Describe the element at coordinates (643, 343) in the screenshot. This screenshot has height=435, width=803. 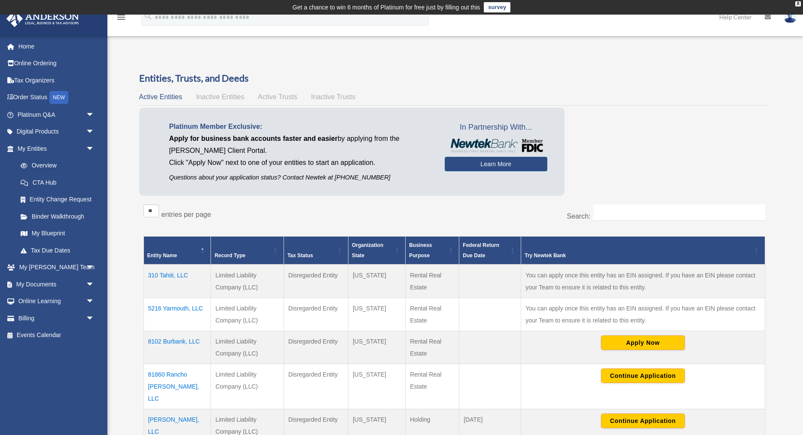
I see `button: Apply Now` at that location.